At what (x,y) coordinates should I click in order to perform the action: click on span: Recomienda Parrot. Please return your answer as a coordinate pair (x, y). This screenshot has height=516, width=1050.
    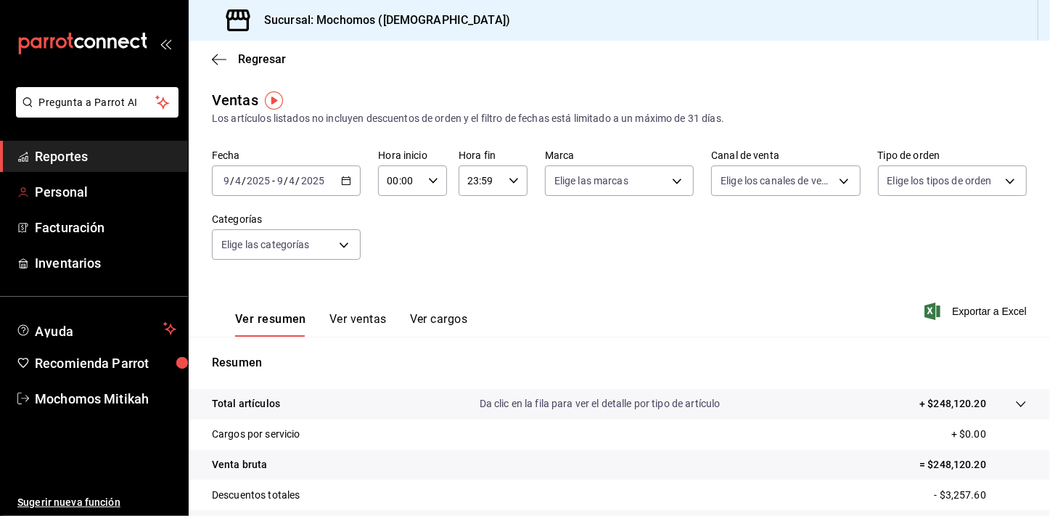
    Looking at the image, I should click on (105, 363).